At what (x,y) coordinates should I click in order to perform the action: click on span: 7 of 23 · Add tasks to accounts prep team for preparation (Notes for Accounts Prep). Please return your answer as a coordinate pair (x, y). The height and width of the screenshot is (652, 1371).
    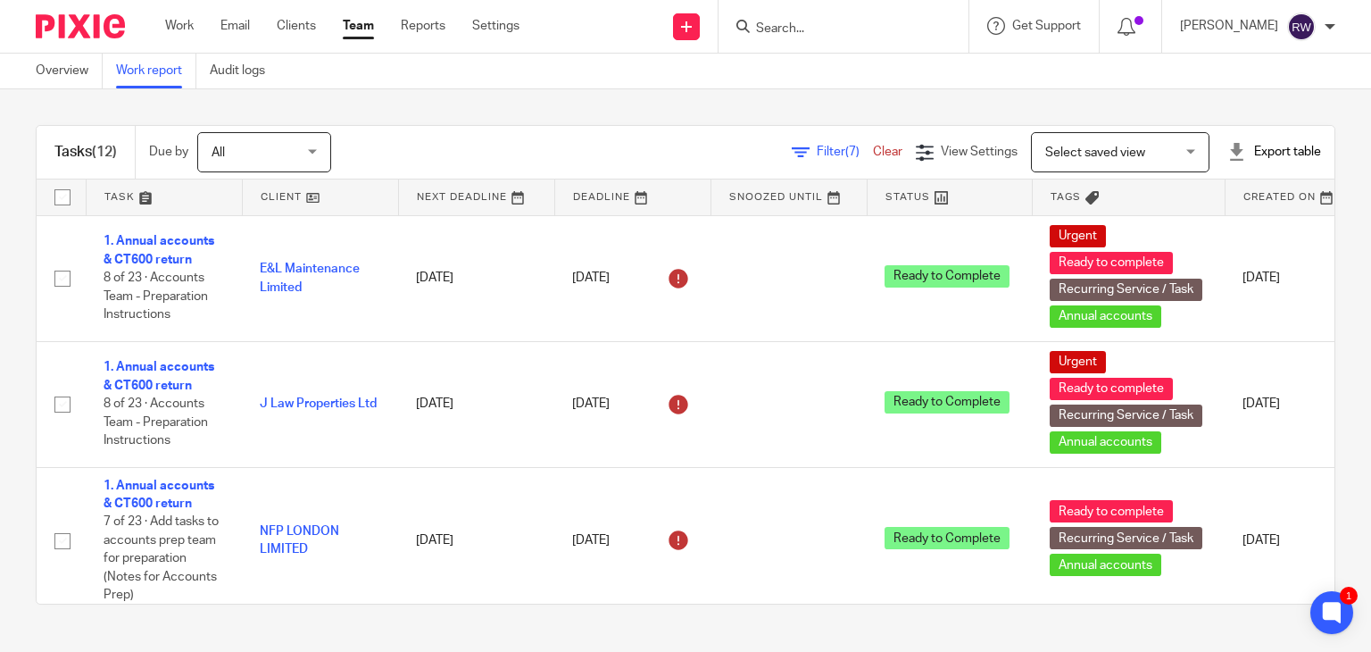
    Looking at the image, I should click on (161, 558).